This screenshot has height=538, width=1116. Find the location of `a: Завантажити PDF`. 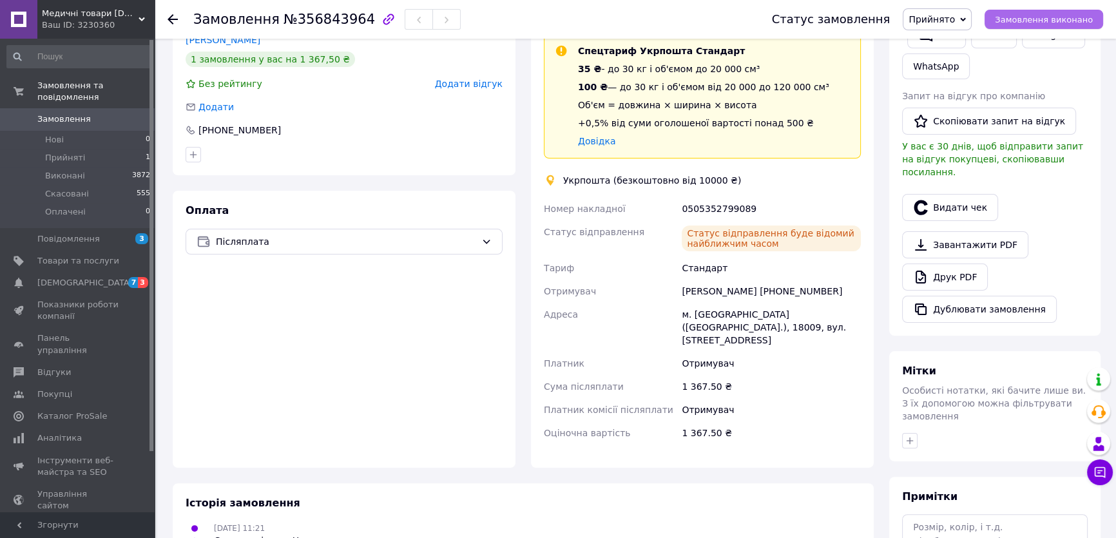

a: Завантажити PDF is located at coordinates (965, 245).